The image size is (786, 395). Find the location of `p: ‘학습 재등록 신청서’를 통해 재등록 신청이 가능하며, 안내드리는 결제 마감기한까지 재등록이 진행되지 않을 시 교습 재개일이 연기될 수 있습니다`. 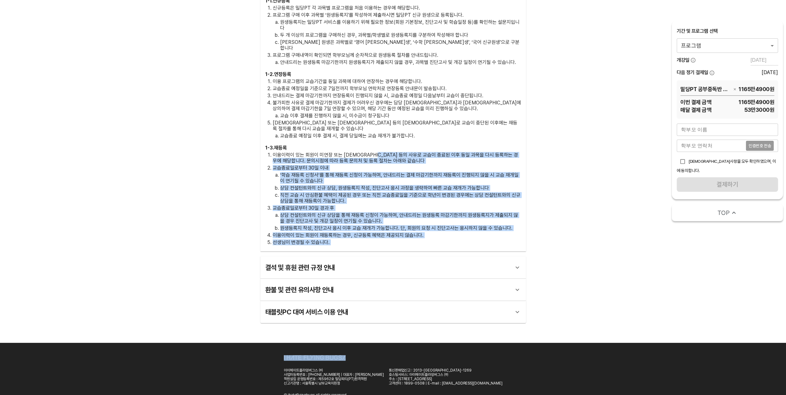

p: ‘학습 재등록 신청서’를 통해 재등록 신청이 가능하며, 안내드리는 결제 마감기한까지 재등록이 진행되지 않을 시 교습 재개일이 연기될 수 있습니다 is located at coordinates (401, 178).